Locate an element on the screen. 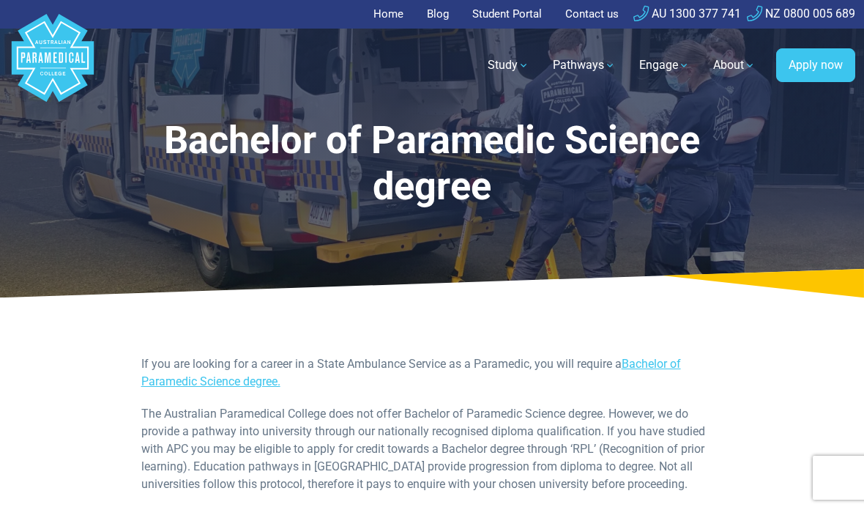 This screenshot has height=510, width=864. a: AU 1300 377 741 is located at coordinates (687, 13).